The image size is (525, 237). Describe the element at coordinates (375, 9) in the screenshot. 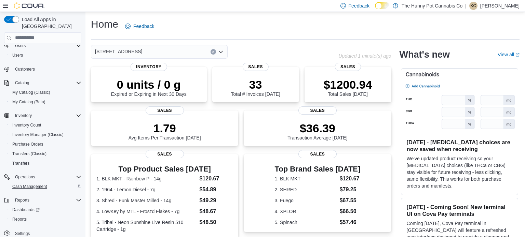

I see `span: Dark Mode` at that location.